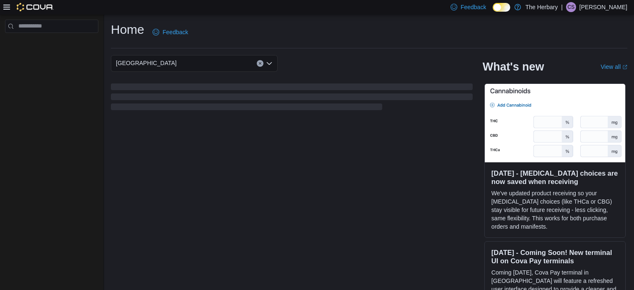 Image resolution: width=634 pixels, height=290 pixels. I want to click on span: Dark Mode, so click(493, 12).